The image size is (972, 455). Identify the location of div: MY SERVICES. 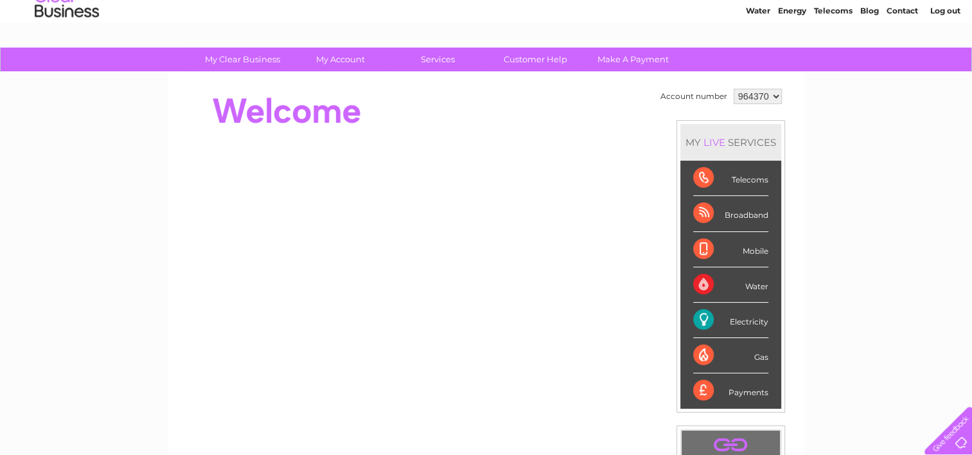
(730, 142).